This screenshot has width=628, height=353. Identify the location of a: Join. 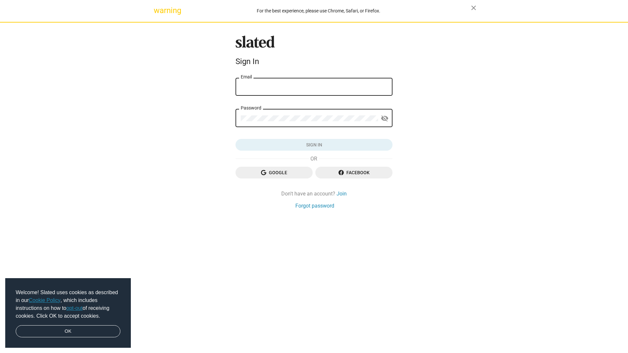
(341, 193).